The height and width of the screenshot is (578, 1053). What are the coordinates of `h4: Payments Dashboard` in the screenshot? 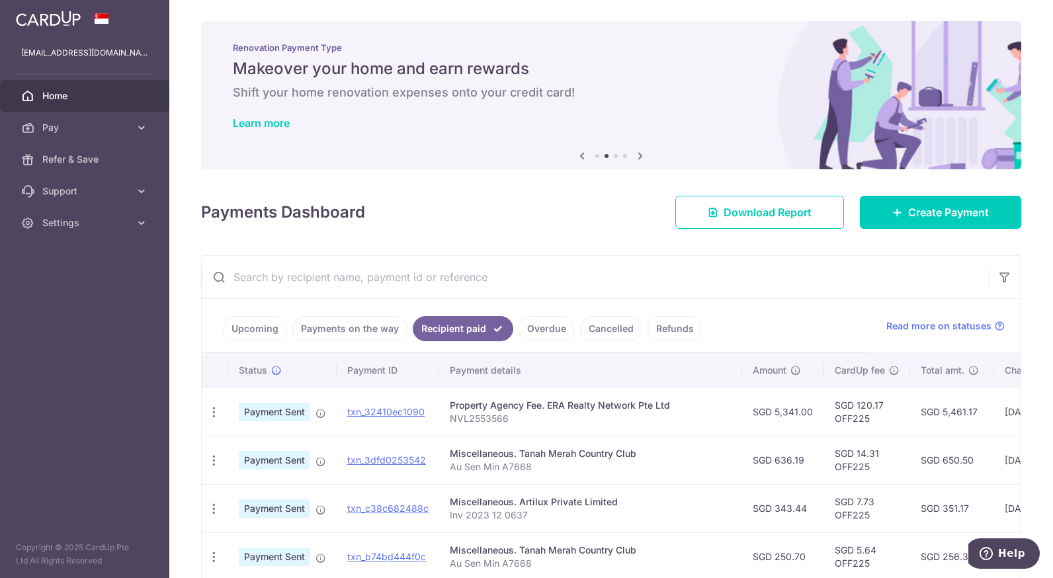 It's located at (283, 212).